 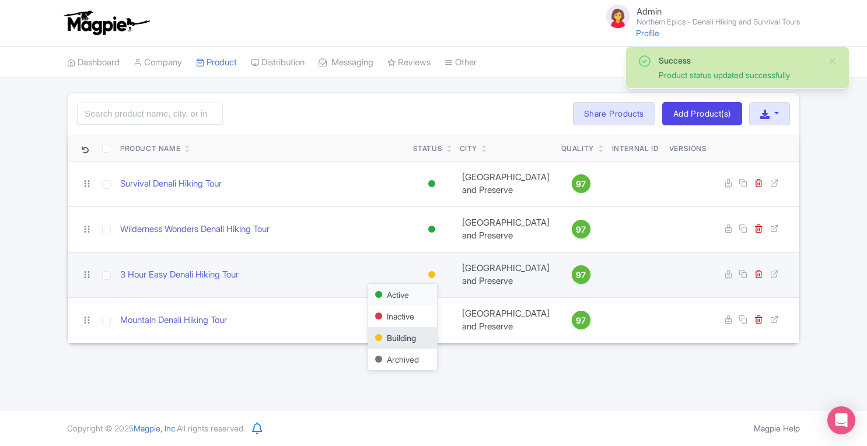 I want to click on span: Magpie, Inc., so click(x=155, y=428).